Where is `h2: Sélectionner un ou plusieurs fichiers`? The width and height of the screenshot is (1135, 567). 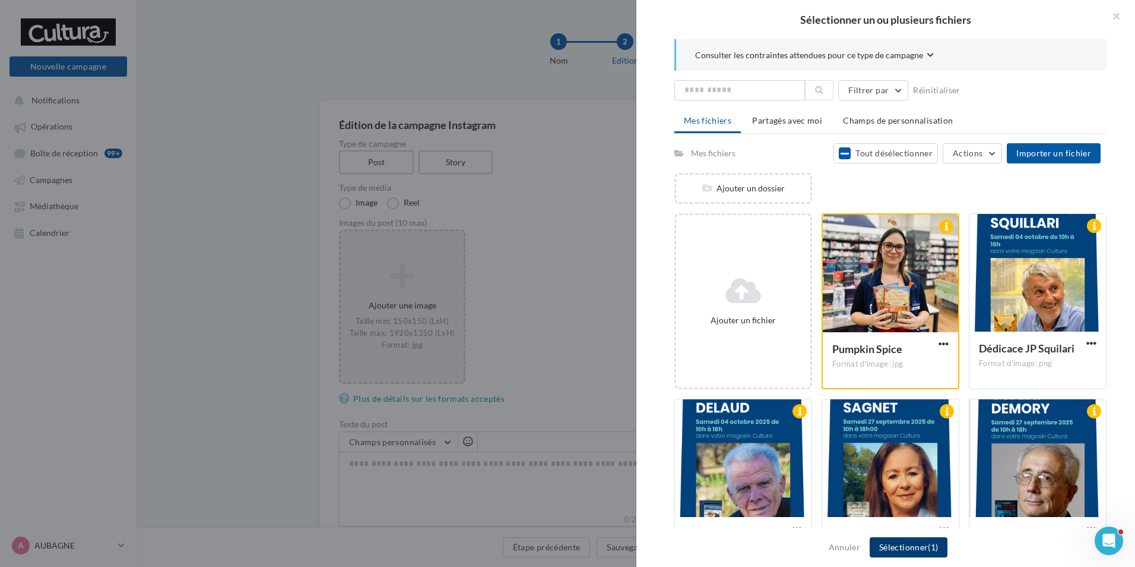
h2: Sélectionner un ou plusieurs fichiers is located at coordinates (886, 20).